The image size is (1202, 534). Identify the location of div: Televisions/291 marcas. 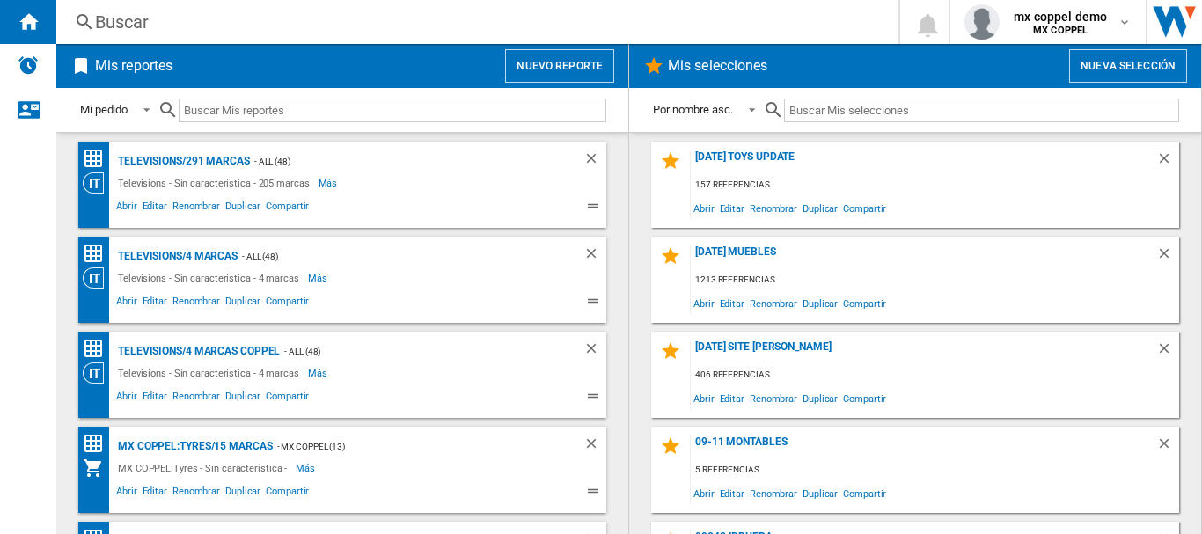
(181, 161).